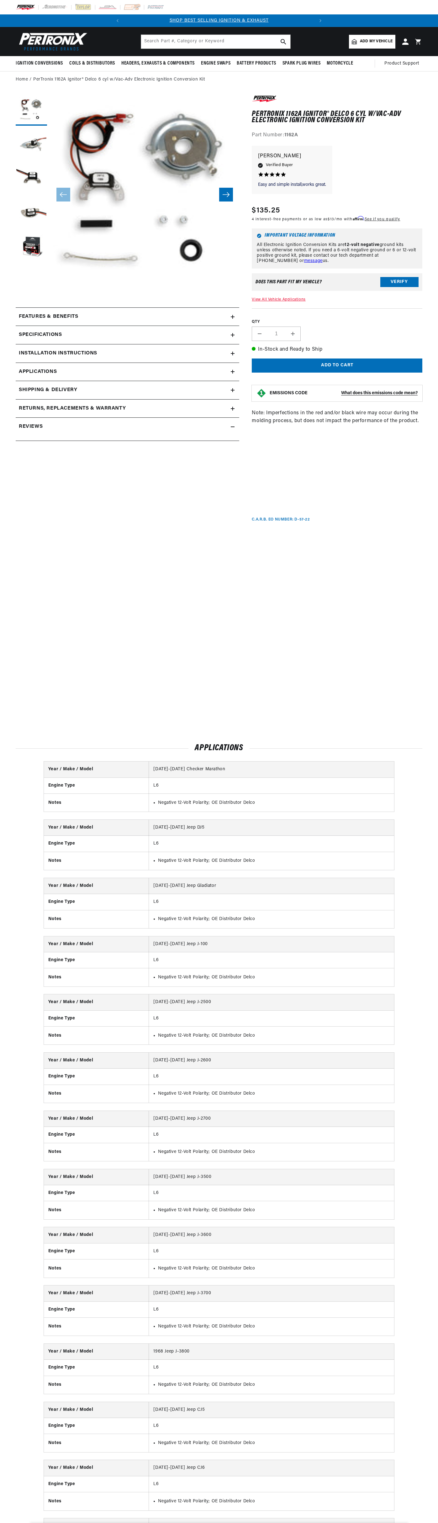 Image resolution: width=438 pixels, height=1523 pixels. What do you see at coordinates (280, 520) in the screenshot?
I see `p: C.A.R.B. EO Number: D-57-22` at bounding box center [280, 520].